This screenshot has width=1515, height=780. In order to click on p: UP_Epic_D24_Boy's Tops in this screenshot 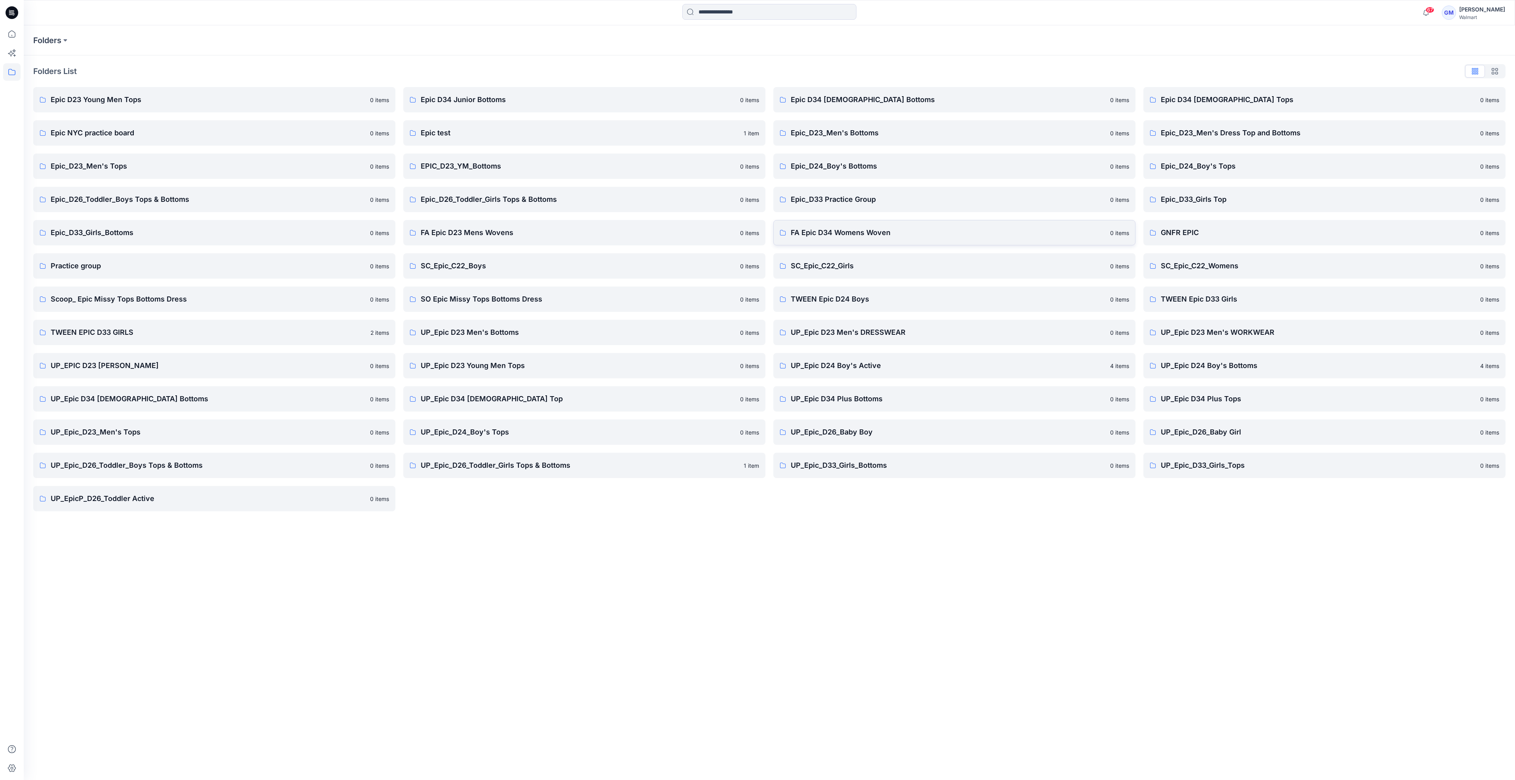, I will do `click(578, 432)`.